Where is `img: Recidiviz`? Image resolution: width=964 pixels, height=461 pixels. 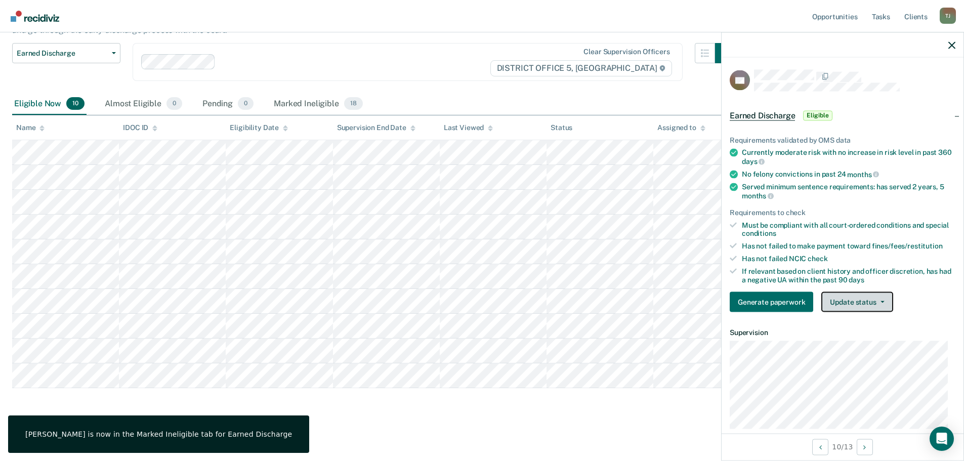 img: Recidiviz is located at coordinates (35, 16).